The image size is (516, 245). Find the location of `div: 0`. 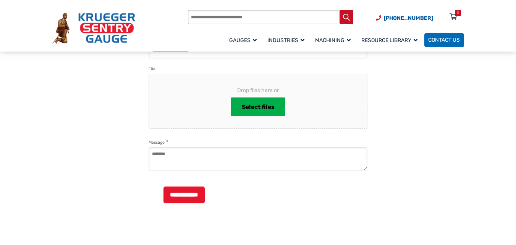

div: 0 is located at coordinates (458, 13).